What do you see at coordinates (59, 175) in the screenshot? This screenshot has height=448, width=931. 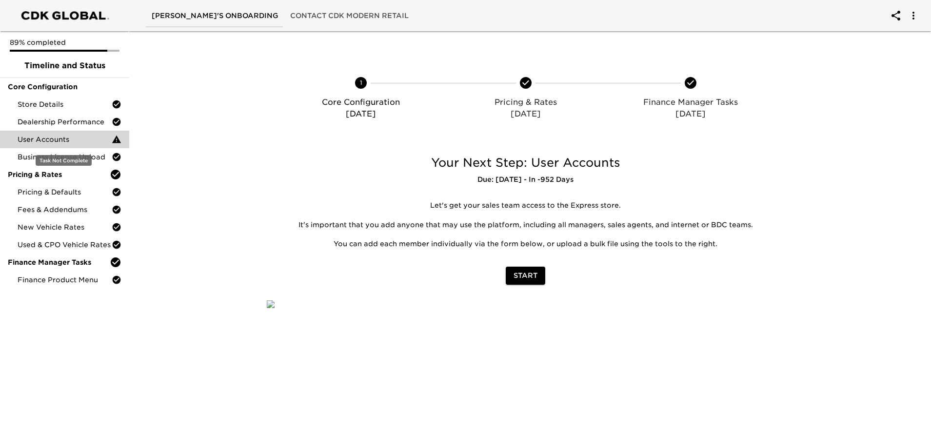 I see `span: Pricing & Rates` at bounding box center [59, 175].